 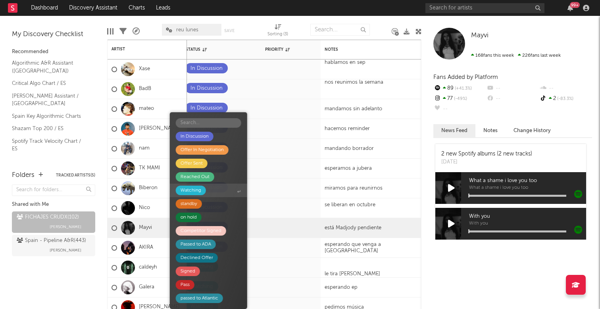 I want to click on a: Shazam Top 200 / ES, so click(x=50, y=129).